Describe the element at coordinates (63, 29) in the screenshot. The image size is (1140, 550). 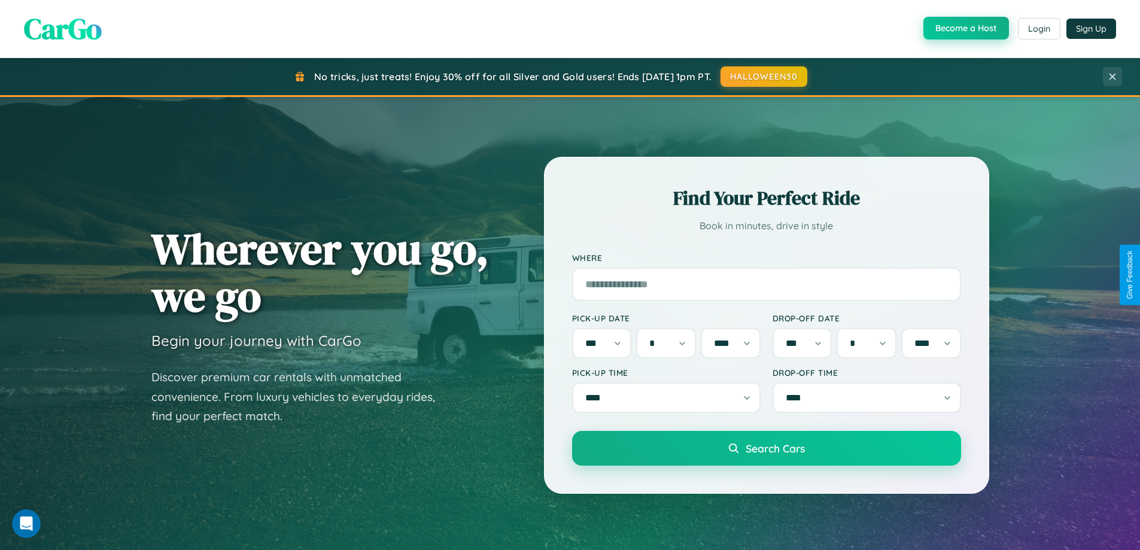
I see `span: CarGo` at that location.